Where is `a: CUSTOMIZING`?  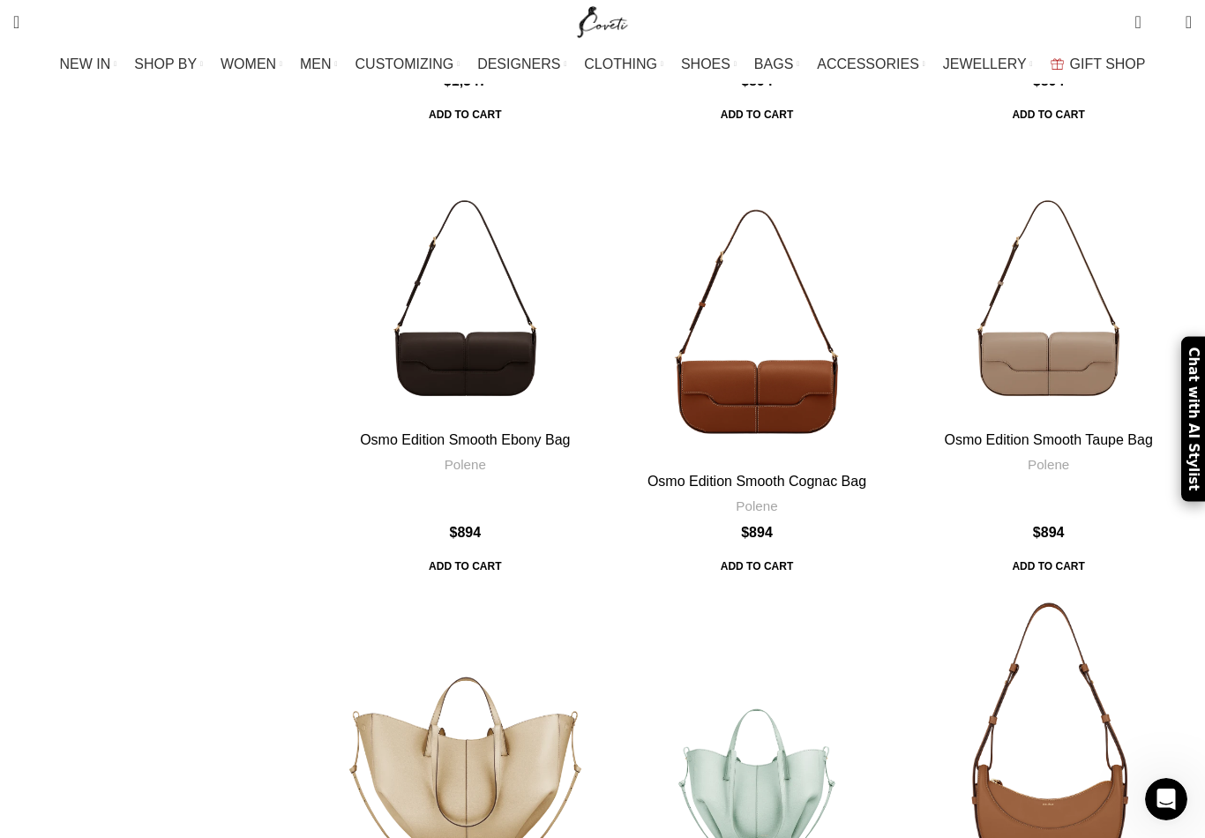 a: CUSTOMIZING is located at coordinates (407, 64).